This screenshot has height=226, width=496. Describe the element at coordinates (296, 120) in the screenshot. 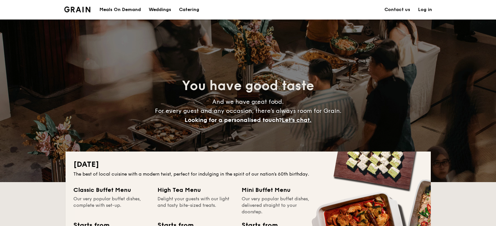

I see `span: Let's chat.` at that location.